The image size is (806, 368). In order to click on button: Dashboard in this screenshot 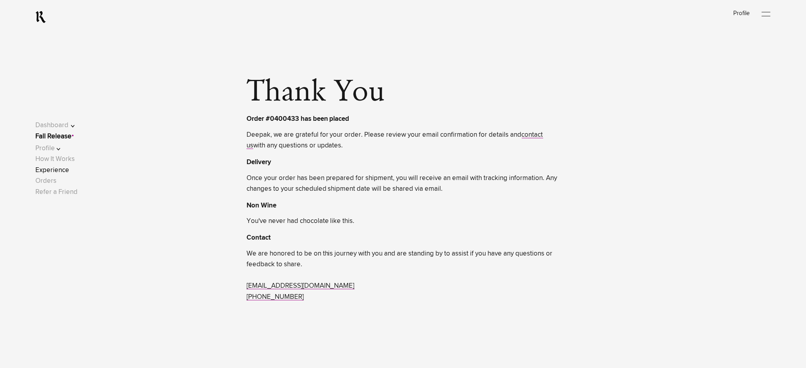, I will do `click(60, 125)`.